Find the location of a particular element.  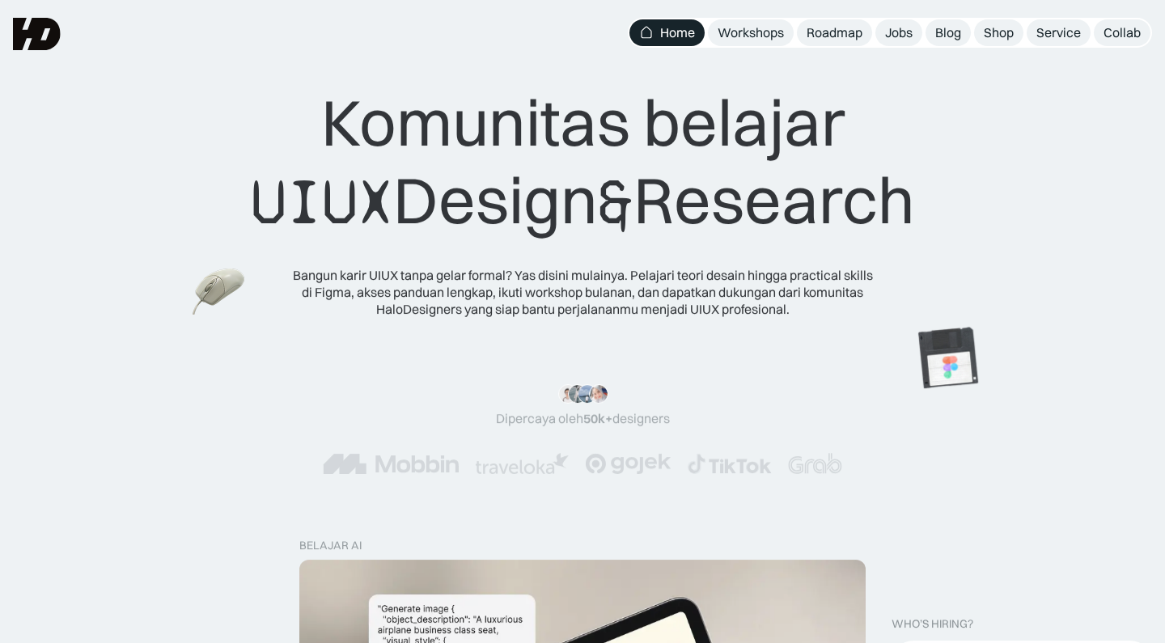

div: Service is located at coordinates (1058, 32).